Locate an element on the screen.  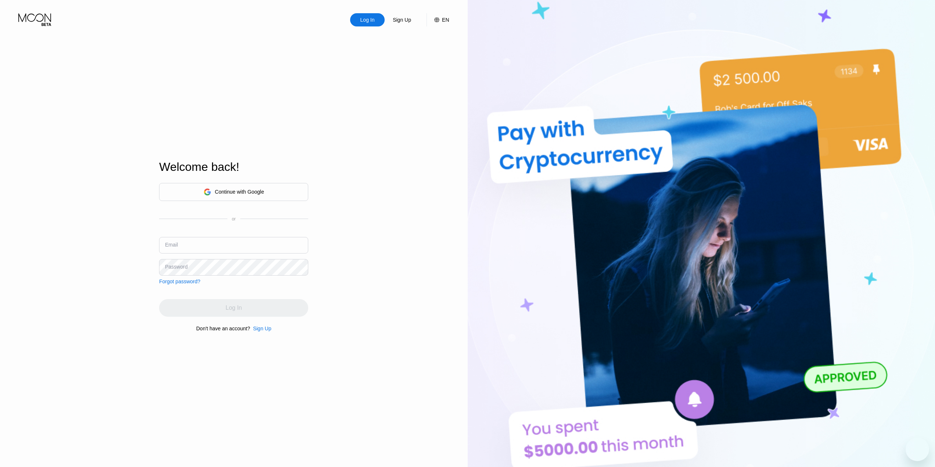
div: Don't have an account? is located at coordinates (223, 328).